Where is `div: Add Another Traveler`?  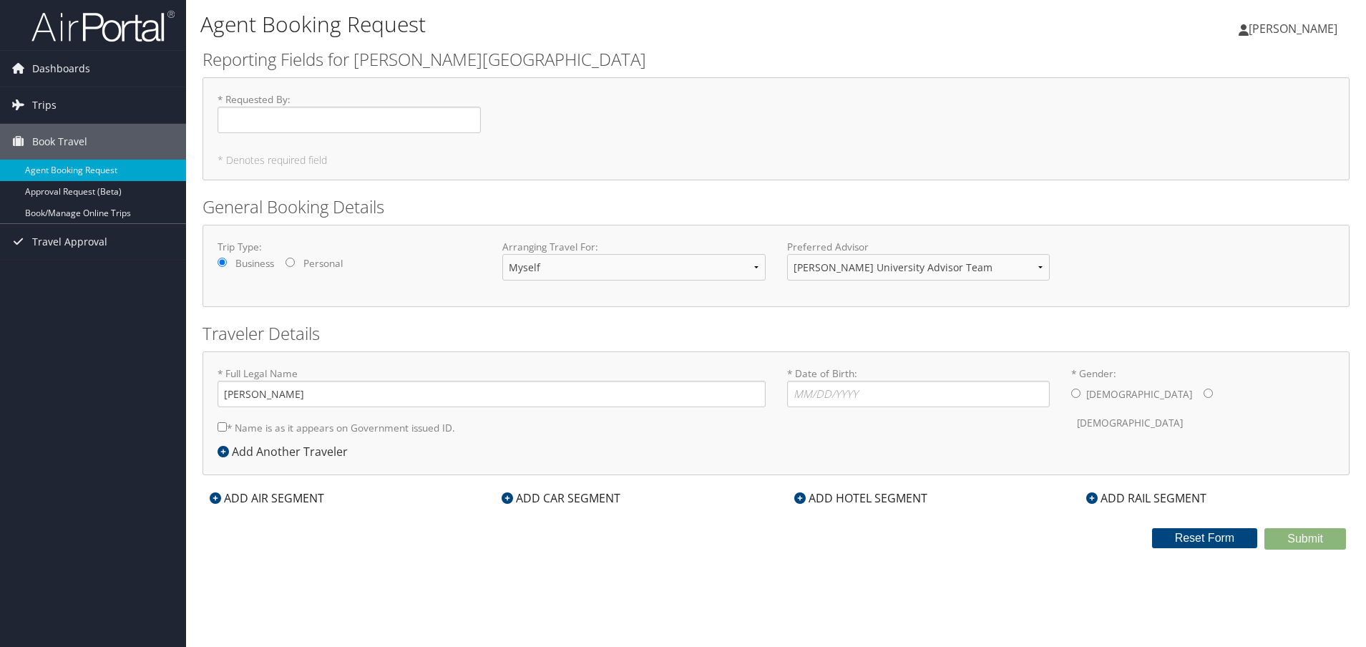
div: Add Another Traveler is located at coordinates (286, 451).